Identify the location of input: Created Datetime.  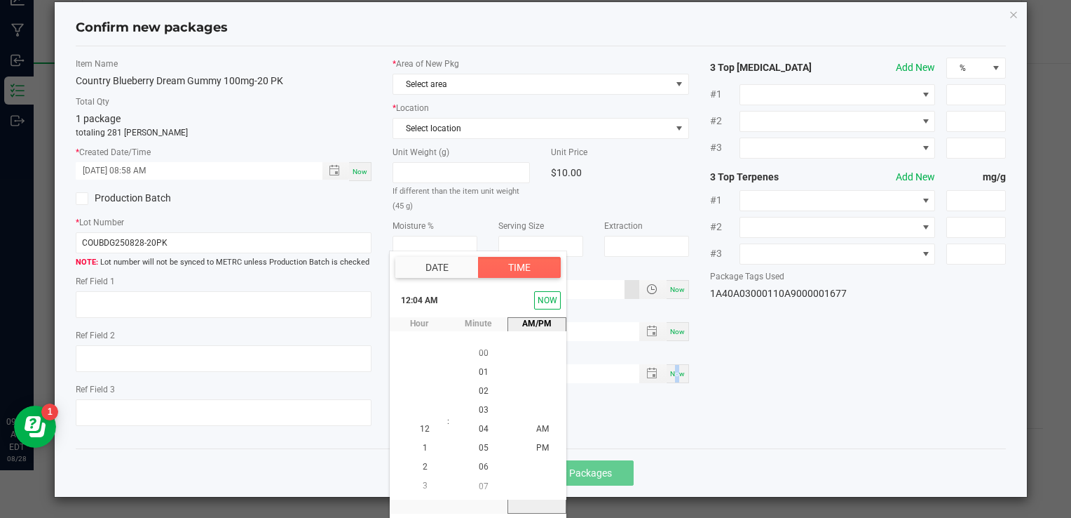
(191, 170).